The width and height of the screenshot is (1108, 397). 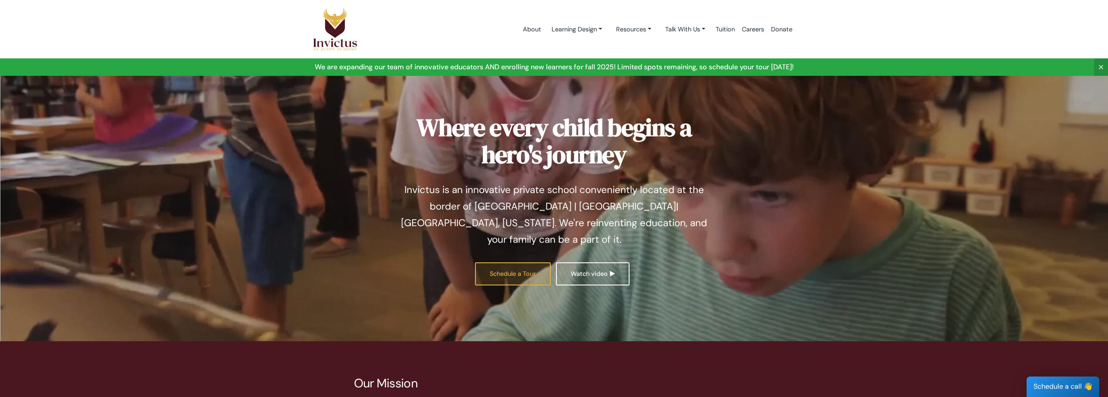 I want to click on a: Schedule a Tour, so click(x=513, y=273).